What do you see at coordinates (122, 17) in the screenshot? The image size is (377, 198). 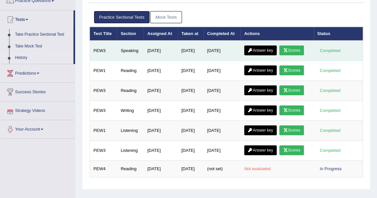 I see `a: Practice Sectional Tests` at bounding box center [122, 17].